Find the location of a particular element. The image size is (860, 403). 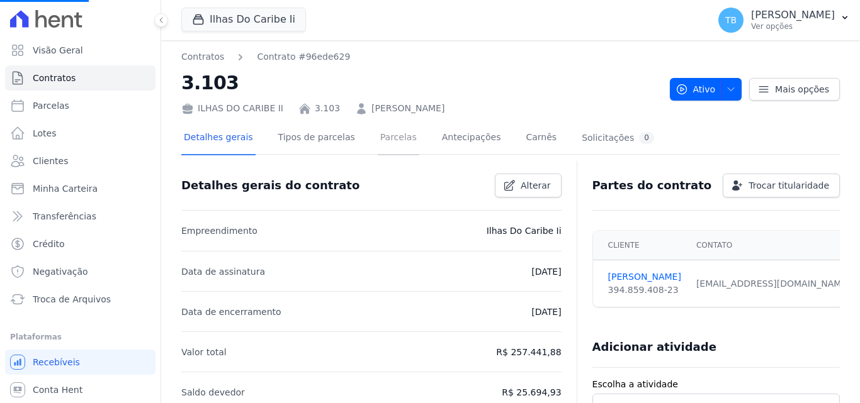

span: Lotes is located at coordinates (45, 133).